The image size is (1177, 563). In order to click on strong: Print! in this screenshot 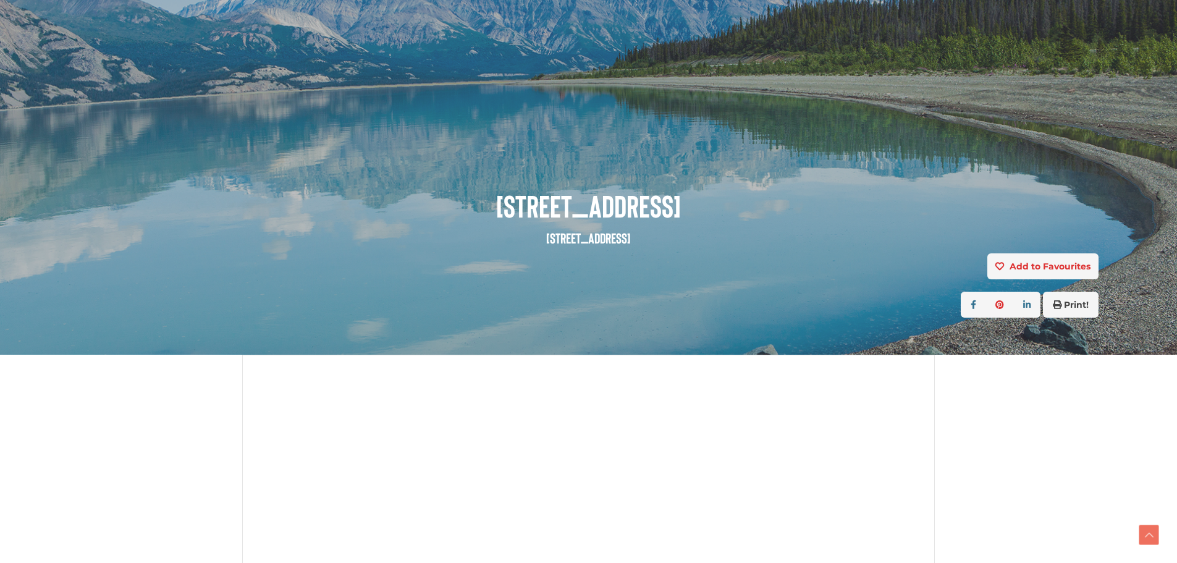, I will do `click(1076, 305)`.